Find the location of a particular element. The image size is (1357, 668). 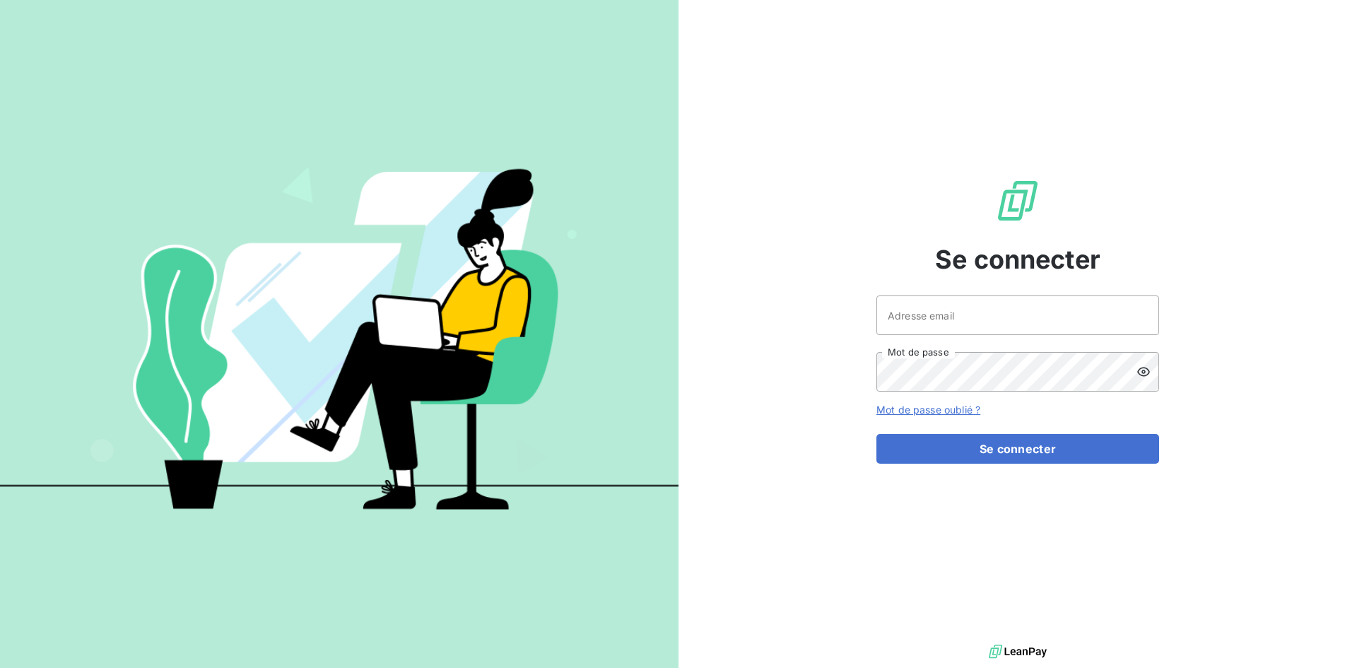

a: Mot de passe oublié ? is located at coordinates (928, 409).